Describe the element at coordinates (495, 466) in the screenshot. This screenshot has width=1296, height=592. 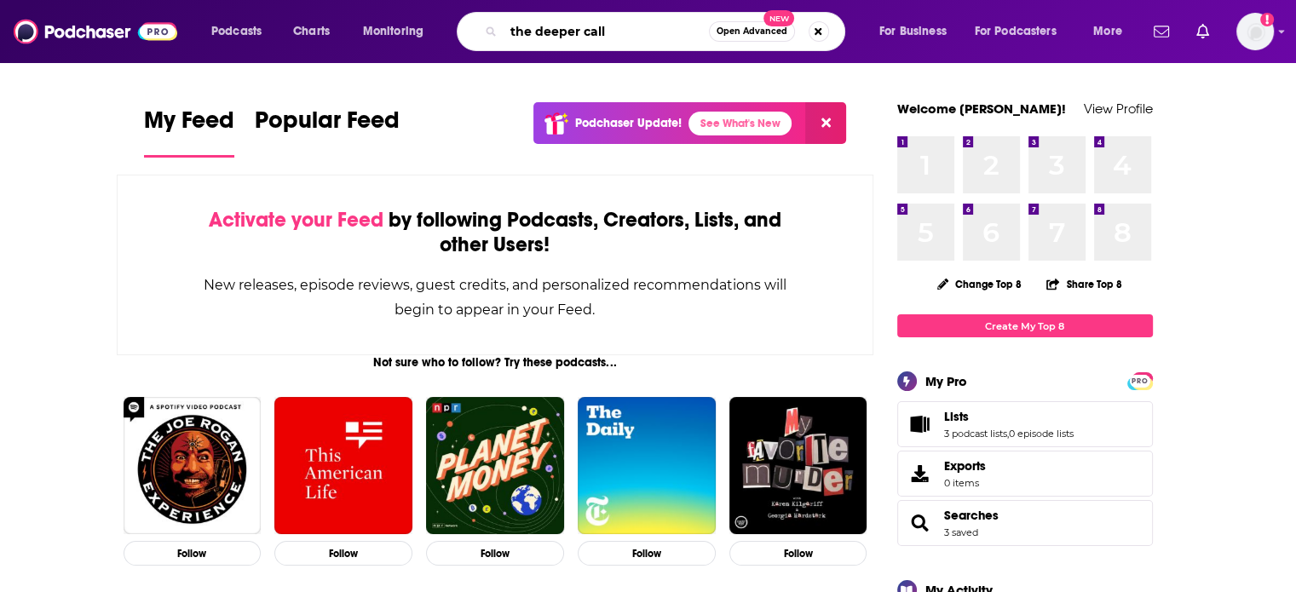
I see `a: Planet Money` at that location.